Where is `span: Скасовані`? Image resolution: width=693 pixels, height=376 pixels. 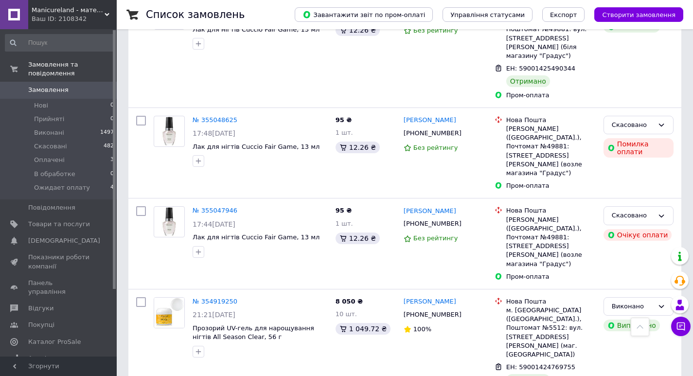 span: Скасовані is located at coordinates (51, 146).